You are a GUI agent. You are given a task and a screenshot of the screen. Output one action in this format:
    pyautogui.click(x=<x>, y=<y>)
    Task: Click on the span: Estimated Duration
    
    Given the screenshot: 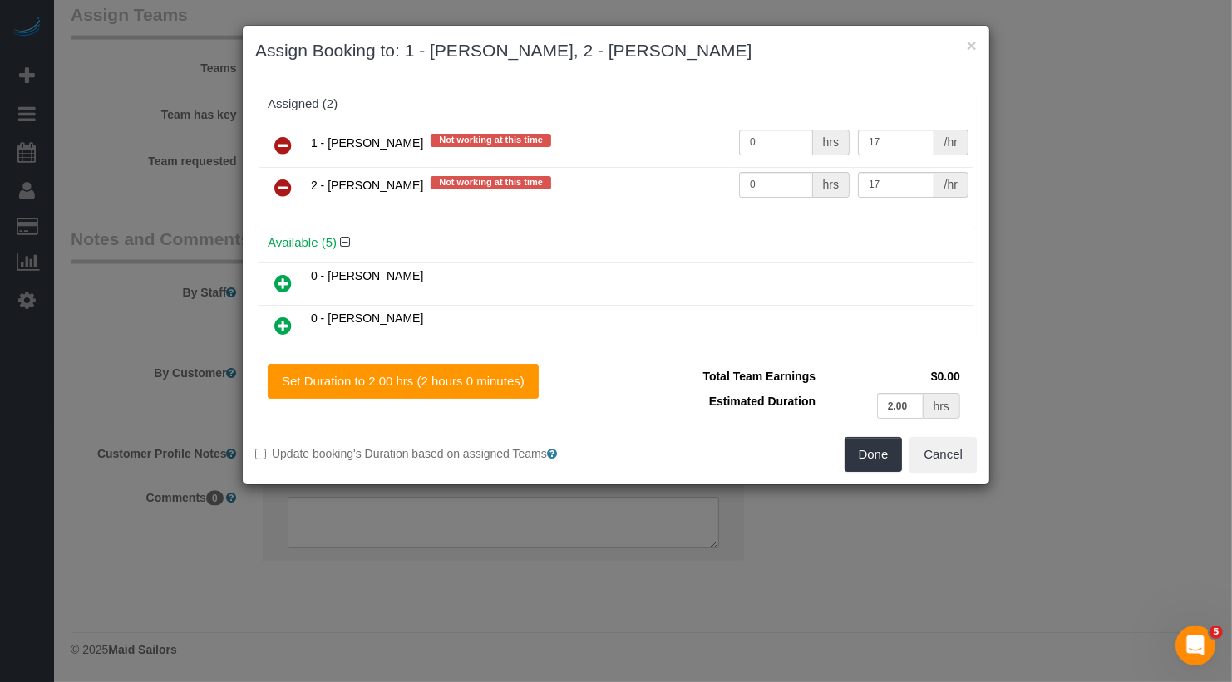 What is the action you would take?
    pyautogui.click(x=762, y=401)
    